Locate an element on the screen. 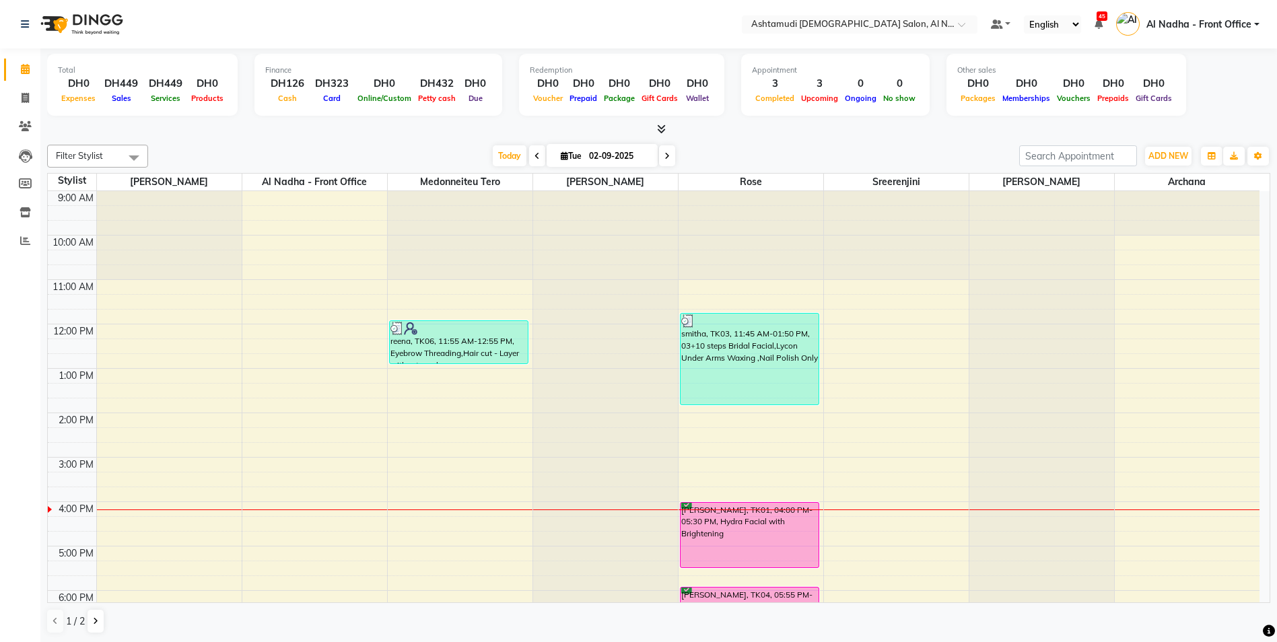 This screenshot has width=1277, height=642. div: 6:00 PM is located at coordinates (76, 598).